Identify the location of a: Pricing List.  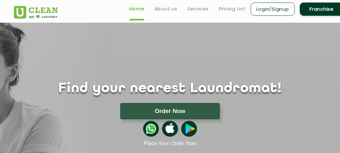
(232, 9).